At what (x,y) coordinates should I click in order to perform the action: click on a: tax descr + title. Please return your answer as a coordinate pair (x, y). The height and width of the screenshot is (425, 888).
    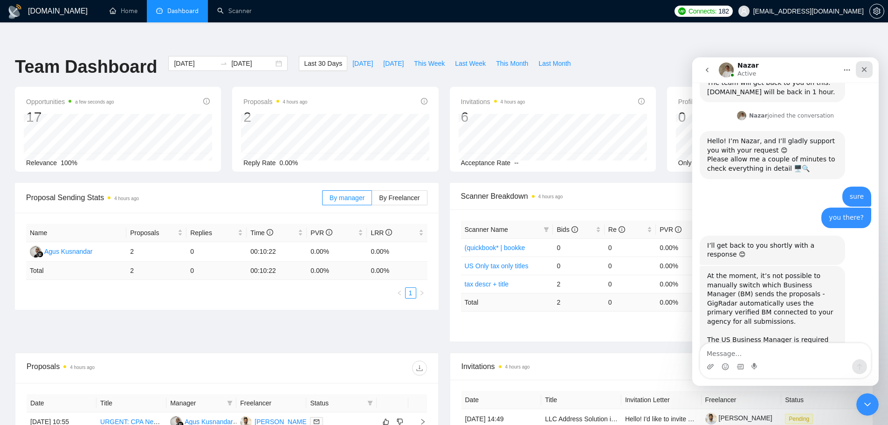
    Looking at the image, I should click on (487, 284).